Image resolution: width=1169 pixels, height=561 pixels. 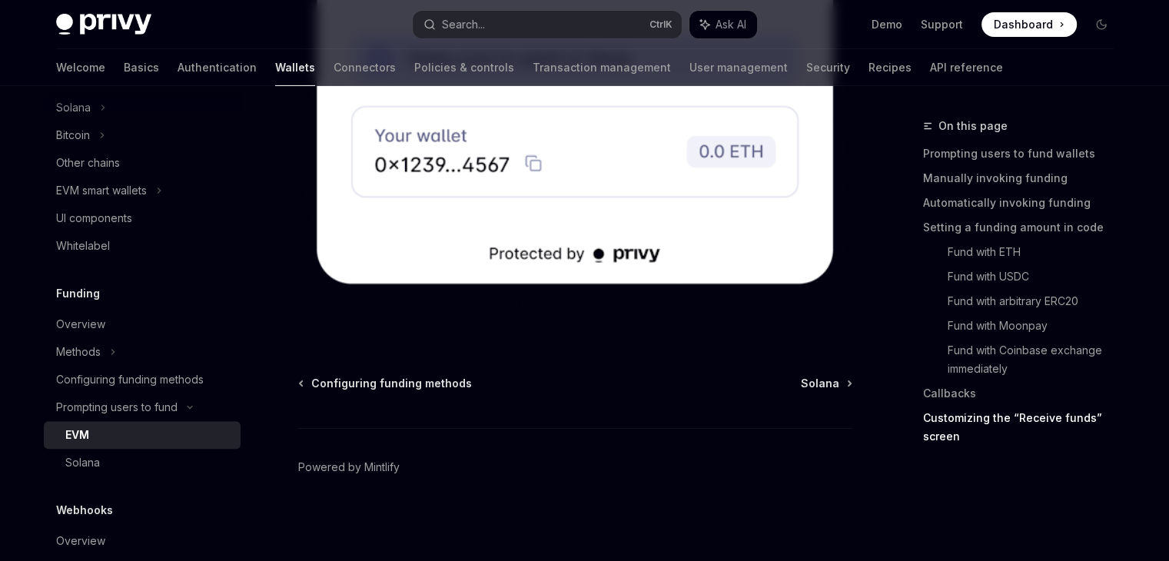 What do you see at coordinates (661, 25) in the screenshot?
I see `span: Ctrl K` at bounding box center [661, 25].